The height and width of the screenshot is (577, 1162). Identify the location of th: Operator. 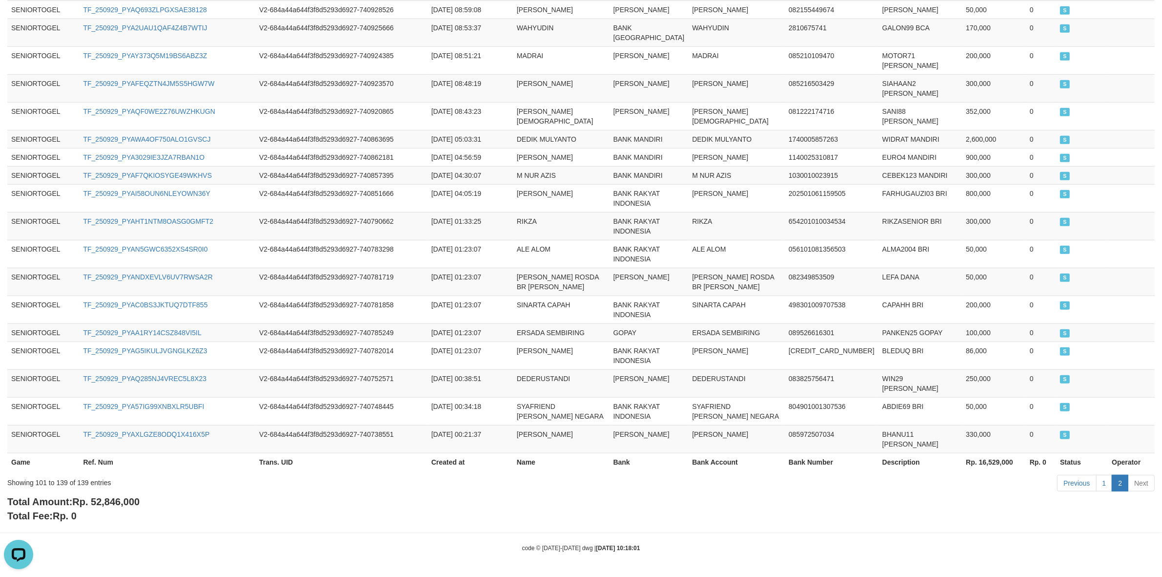
(1132, 461).